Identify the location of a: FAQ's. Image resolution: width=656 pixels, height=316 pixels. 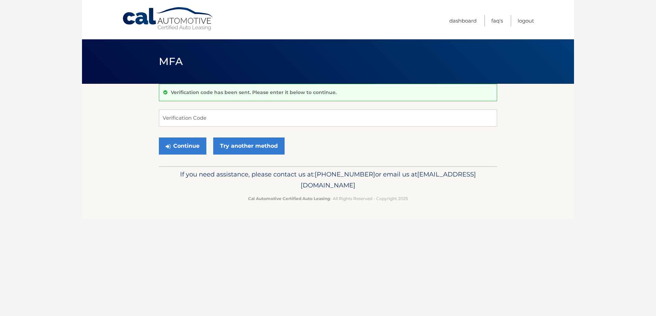
(497, 21).